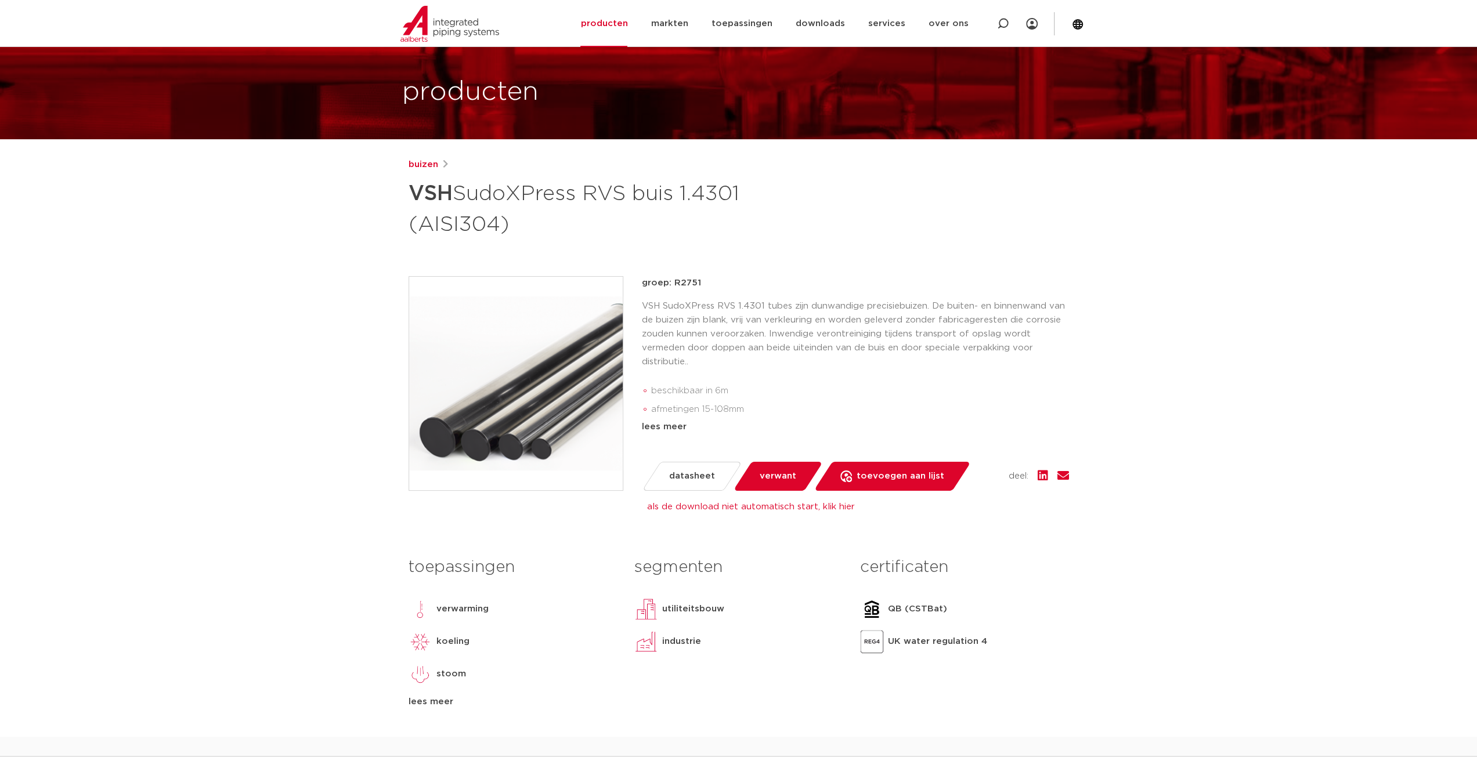 The width and height of the screenshot is (1477, 757). What do you see at coordinates (691, 476) in the screenshot?
I see `a: datasheet` at bounding box center [691, 476].